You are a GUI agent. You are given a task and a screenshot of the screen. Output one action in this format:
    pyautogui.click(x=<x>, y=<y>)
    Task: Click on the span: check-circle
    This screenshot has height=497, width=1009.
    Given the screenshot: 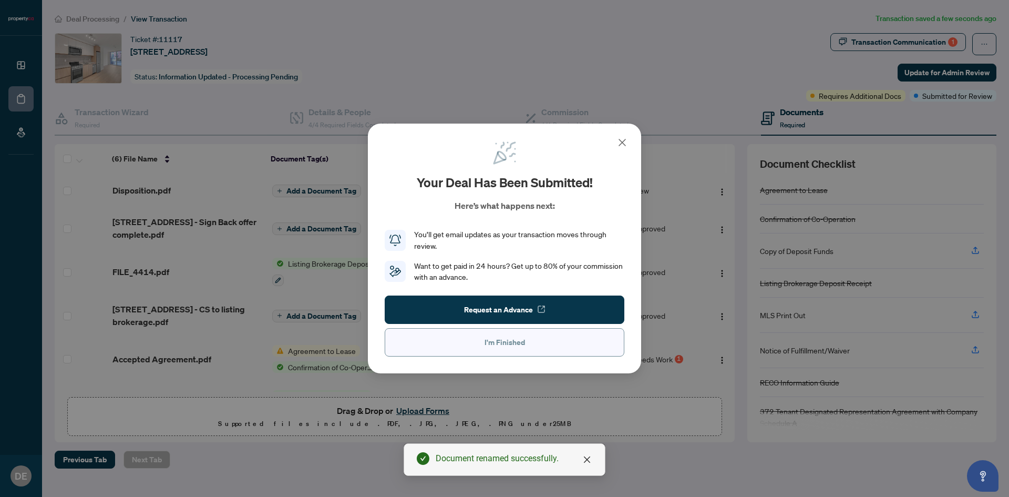 What is the action you would take?
    pyautogui.click(x=423, y=458)
    